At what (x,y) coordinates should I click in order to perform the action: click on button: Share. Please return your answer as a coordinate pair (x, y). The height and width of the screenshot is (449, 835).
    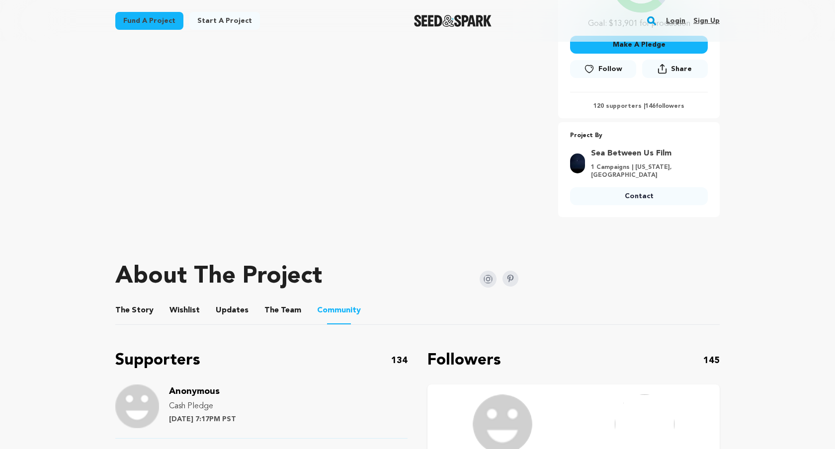
    Looking at the image, I should click on (675, 69).